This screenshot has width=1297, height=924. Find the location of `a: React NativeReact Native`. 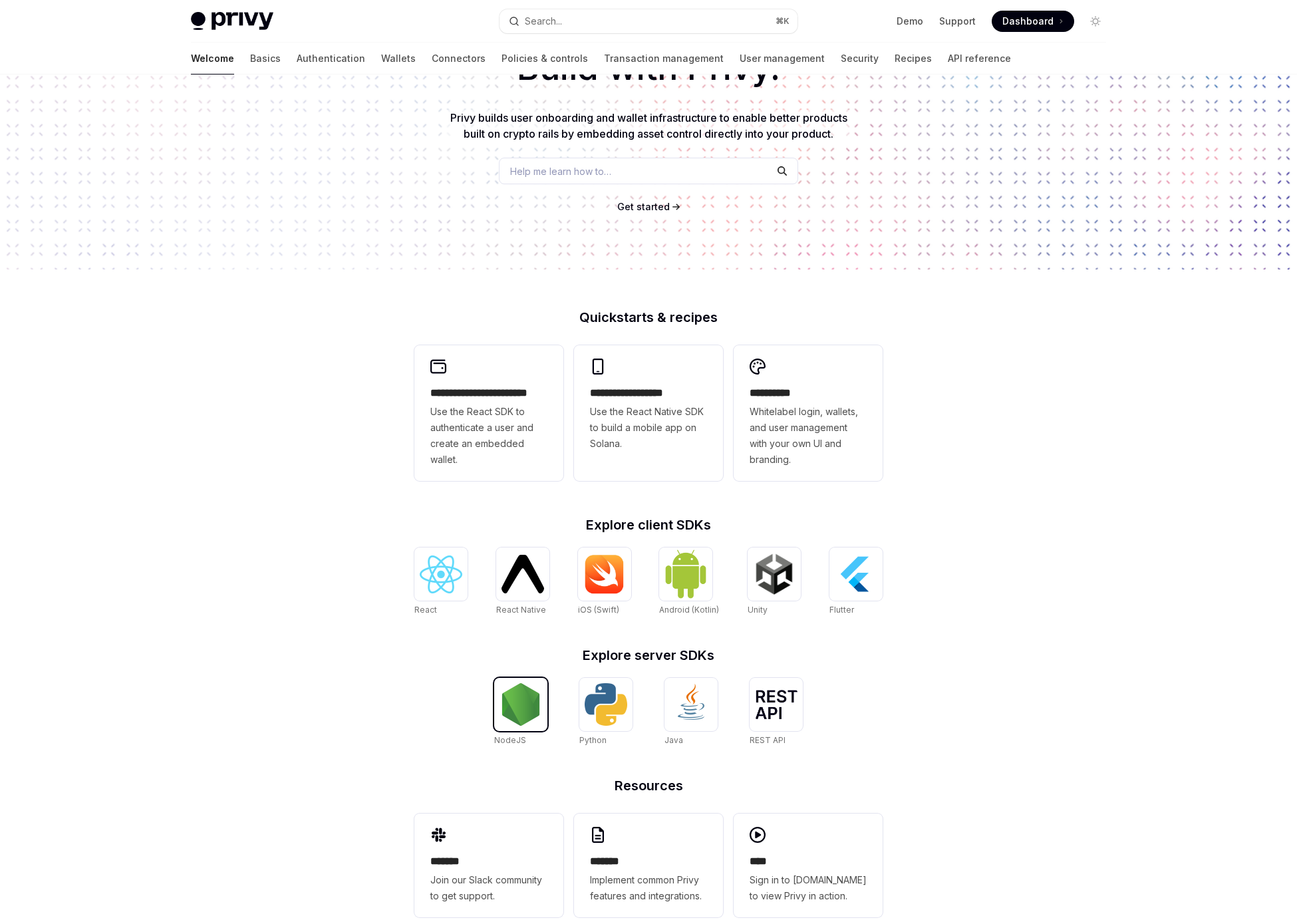

a: React NativeReact Native is located at coordinates (523, 582).